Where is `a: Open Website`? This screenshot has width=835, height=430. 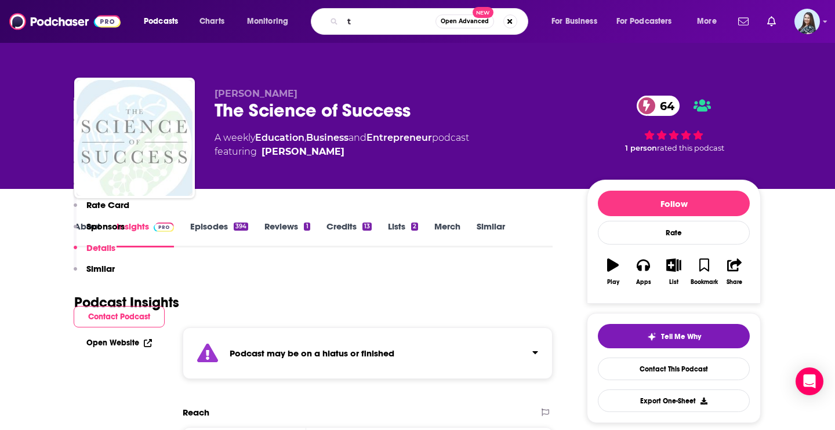
a: Open Website is located at coordinates (119, 343).